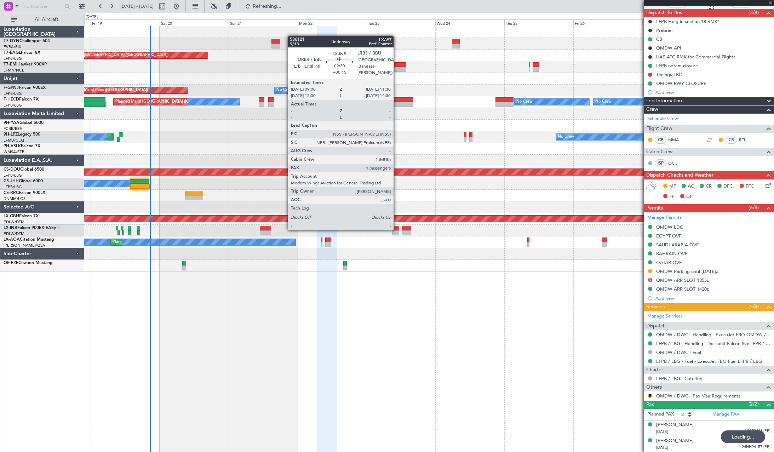  Describe the element at coordinates (665, 316) in the screenshot. I see `a: Manage Services` at that location.